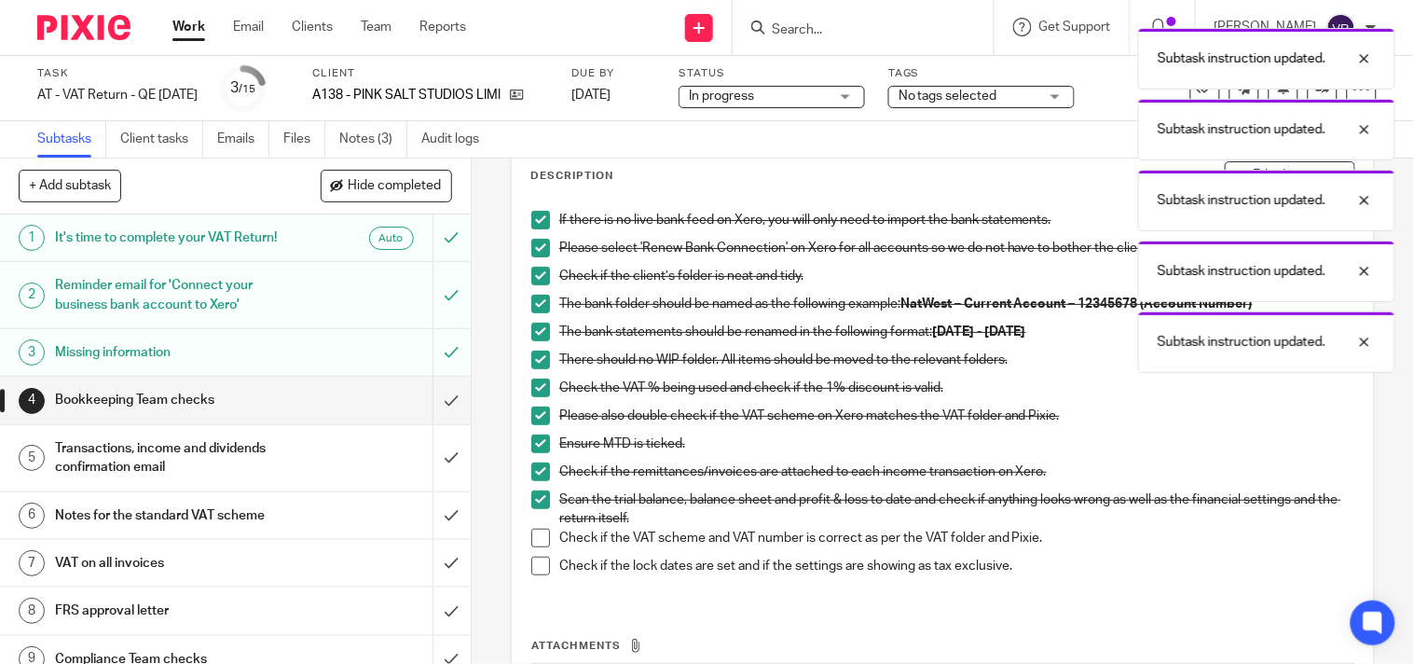 The width and height of the screenshot is (1414, 664). What do you see at coordinates (956, 566) in the screenshot?
I see `p: Check if the lock dates are set and if the settings are showing as tax exclusive.` at bounding box center [956, 566].